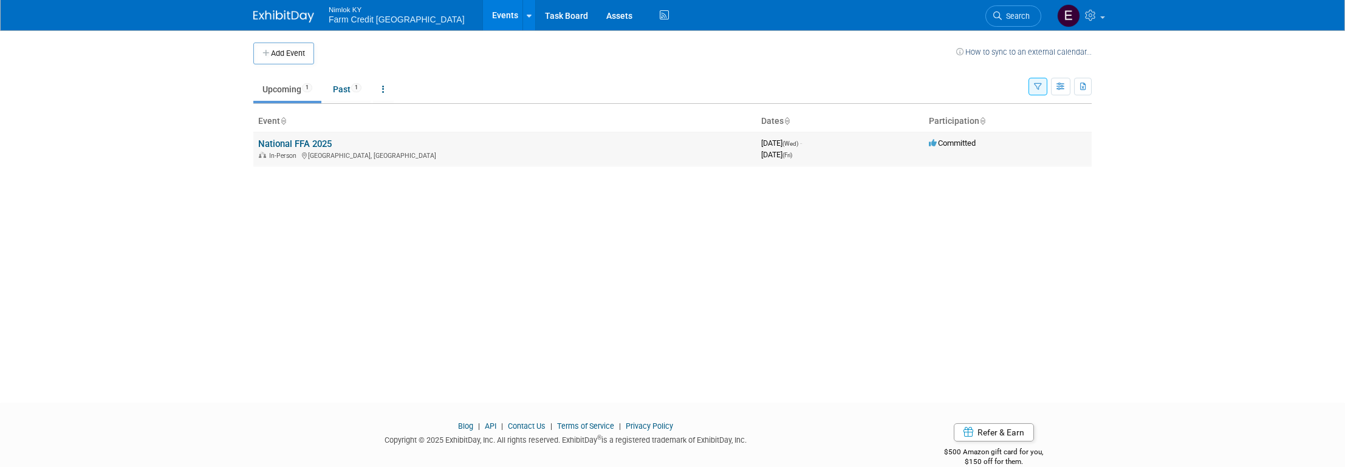 This screenshot has width=1345, height=467. Describe the element at coordinates (397, 9) in the screenshot. I see `span: Nimlok KY` at that location.